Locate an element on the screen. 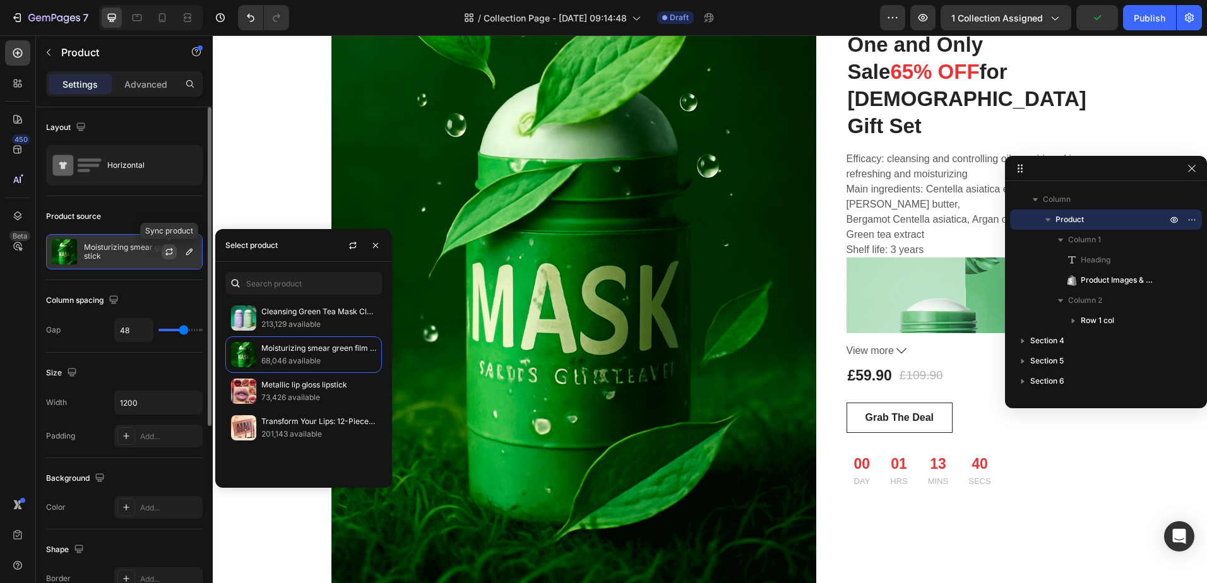 This screenshot has height=583, width=1207. div: Gap is located at coordinates (53, 330).